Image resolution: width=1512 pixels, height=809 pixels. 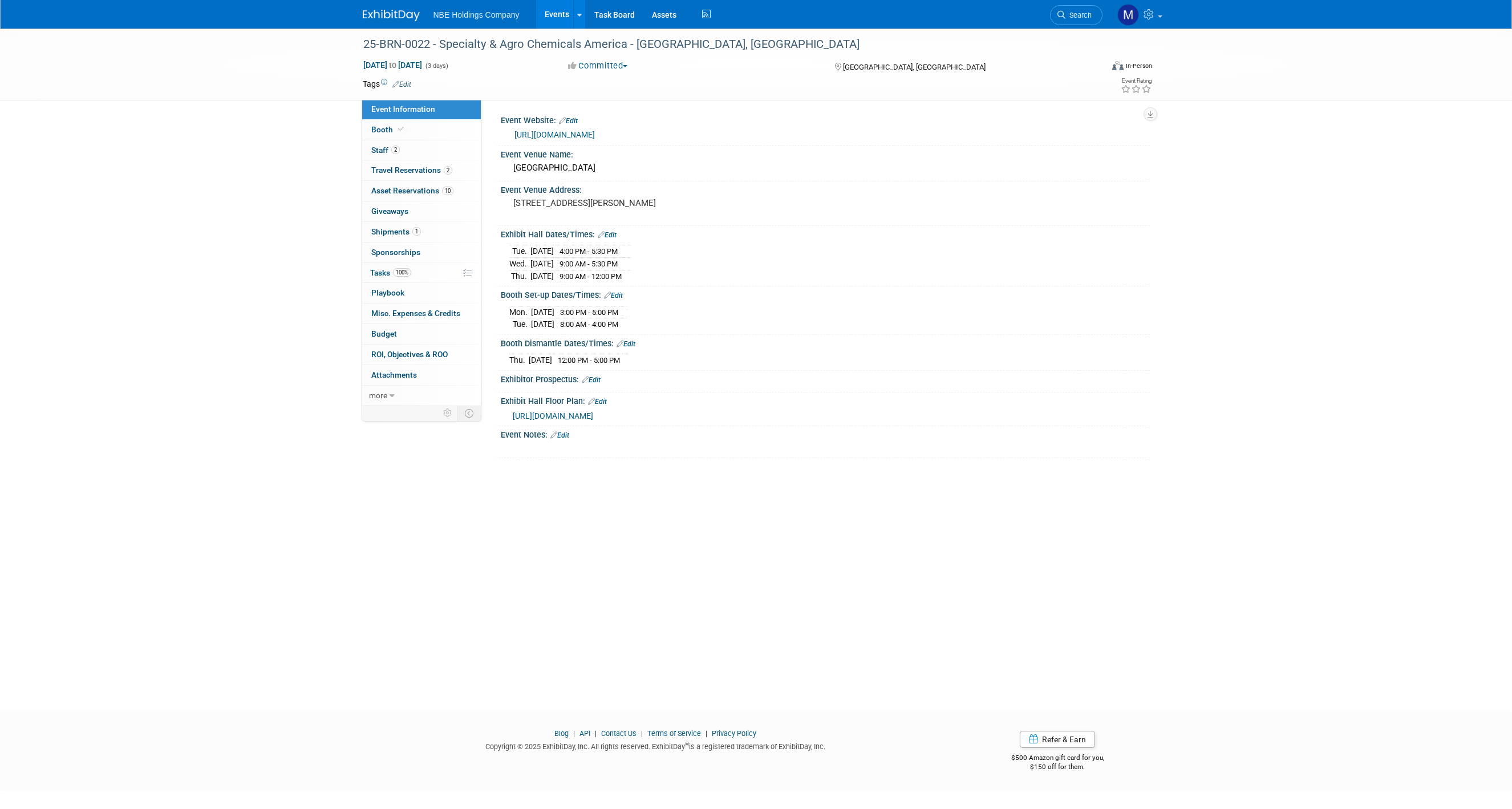 What do you see at coordinates (1057, 766) in the screenshot?
I see `div: $150 off for them.` at bounding box center [1057, 766].